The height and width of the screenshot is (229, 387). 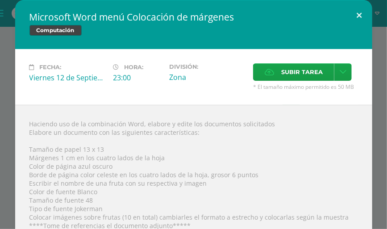 What do you see at coordinates (194, 17) in the screenshot?
I see `h2: Microsoft Word menú Colocación de márgenes` at bounding box center [194, 17].